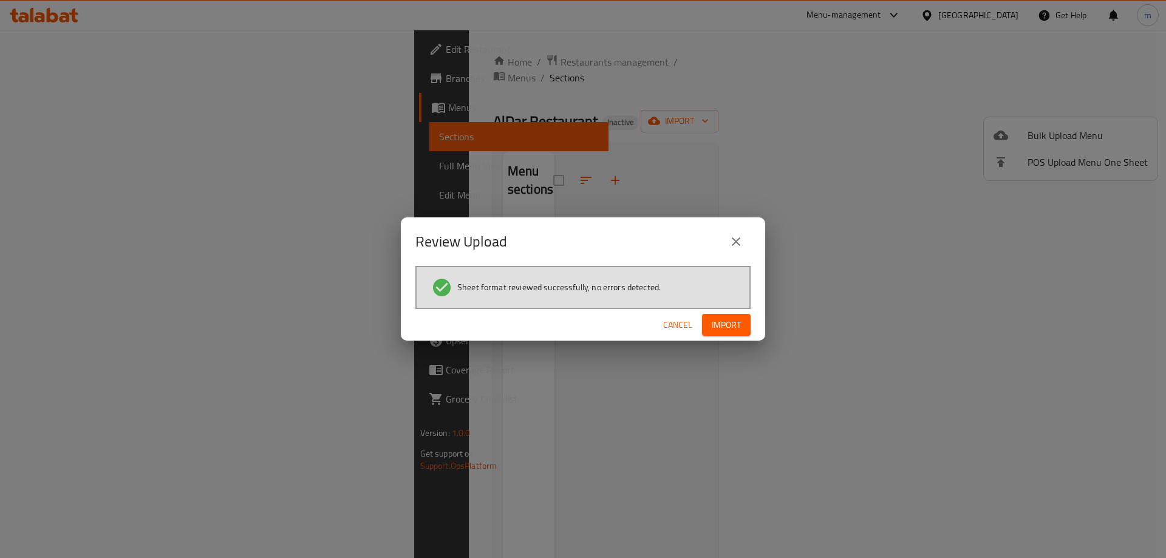 This screenshot has width=1166, height=558. What do you see at coordinates (726, 325) in the screenshot?
I see `span: Import` at bounding box center [726, 325].